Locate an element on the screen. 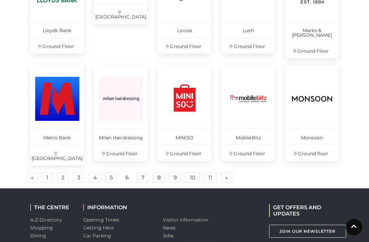  a: Previous is located at coordinates (32, 178).